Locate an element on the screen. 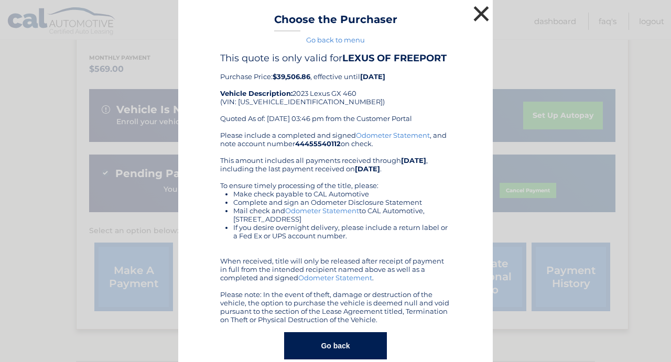 This screenshot has height=362, width=671. div: Please include a completed and signed , and note account number on check. This amount includes al... is located at coordinates (335, 227).